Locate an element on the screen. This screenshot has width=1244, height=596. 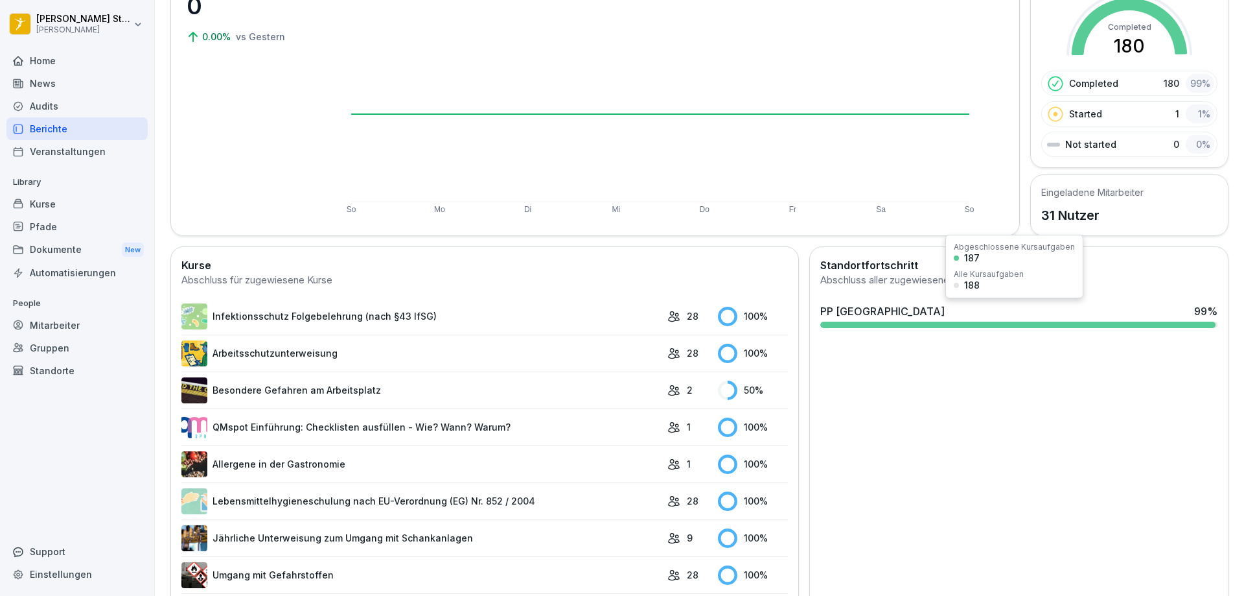
p: 0.00% is located at coordinates (218, 36).